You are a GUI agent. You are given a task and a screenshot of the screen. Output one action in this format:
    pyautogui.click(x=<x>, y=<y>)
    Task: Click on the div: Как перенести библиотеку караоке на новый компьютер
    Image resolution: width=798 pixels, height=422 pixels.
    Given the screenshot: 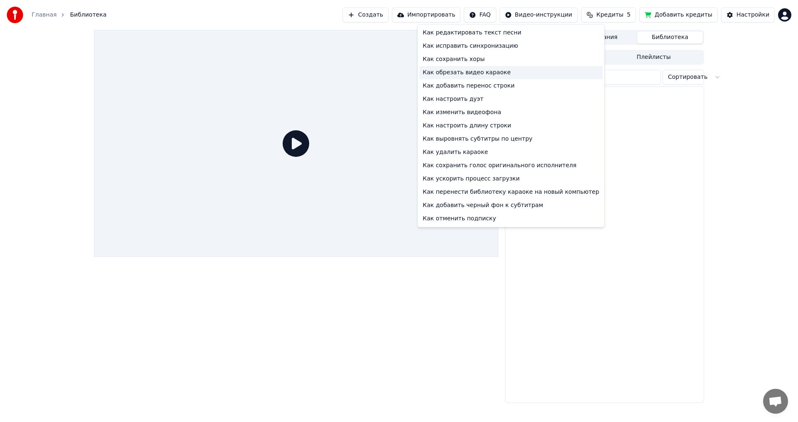 What is the action you would take?
    pyautogui.click(x=511, y=192)
    